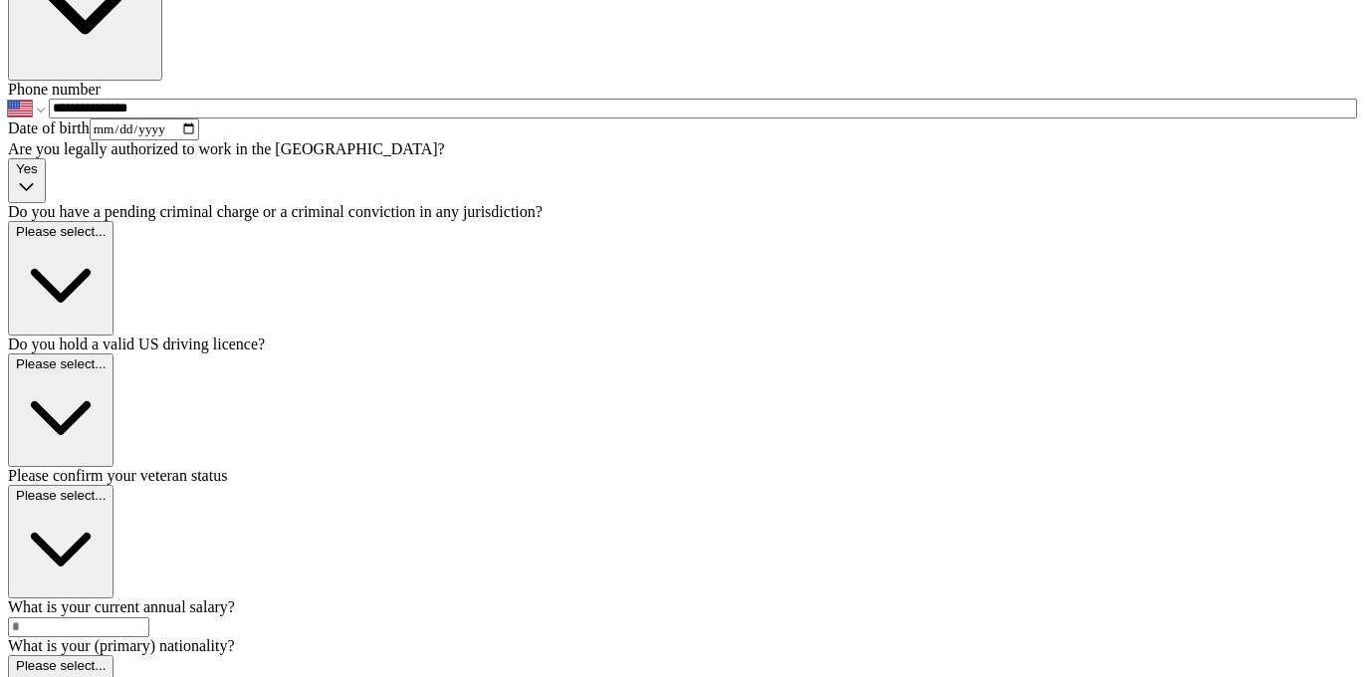  What do you see at coordinates (121, 606) in the screenshot?
I see `label: What is your current annual salary?` at bounding box center [121, 606].